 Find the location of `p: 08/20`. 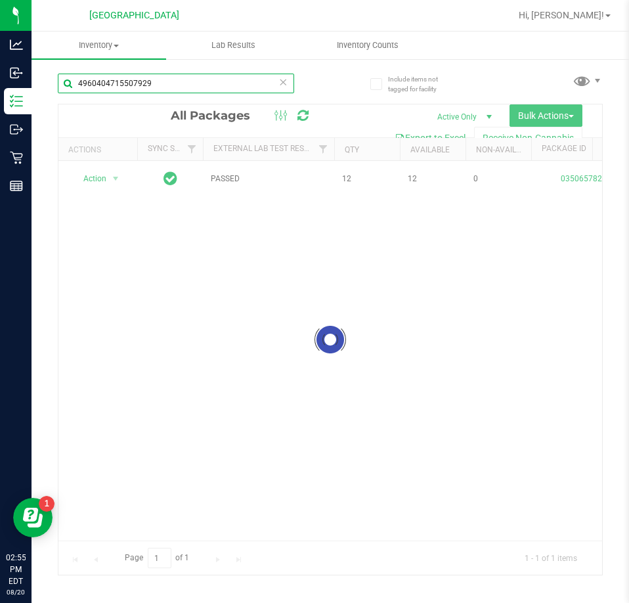

p: 08/20 is located at coordinates (16, 592).